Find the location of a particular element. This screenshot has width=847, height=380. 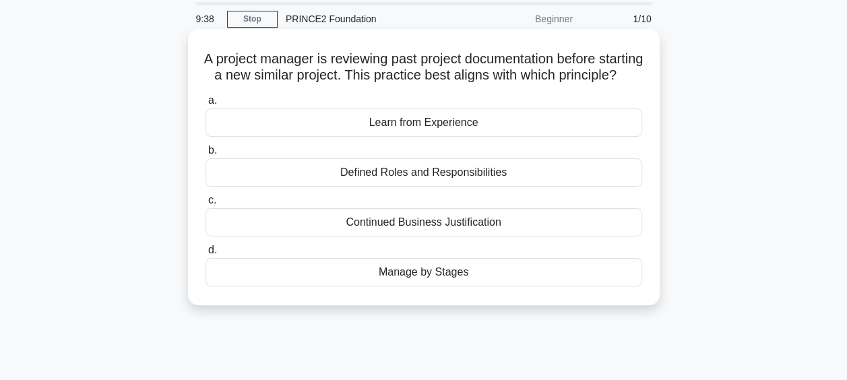

div: Beginner is located at coordinates (522, 19).